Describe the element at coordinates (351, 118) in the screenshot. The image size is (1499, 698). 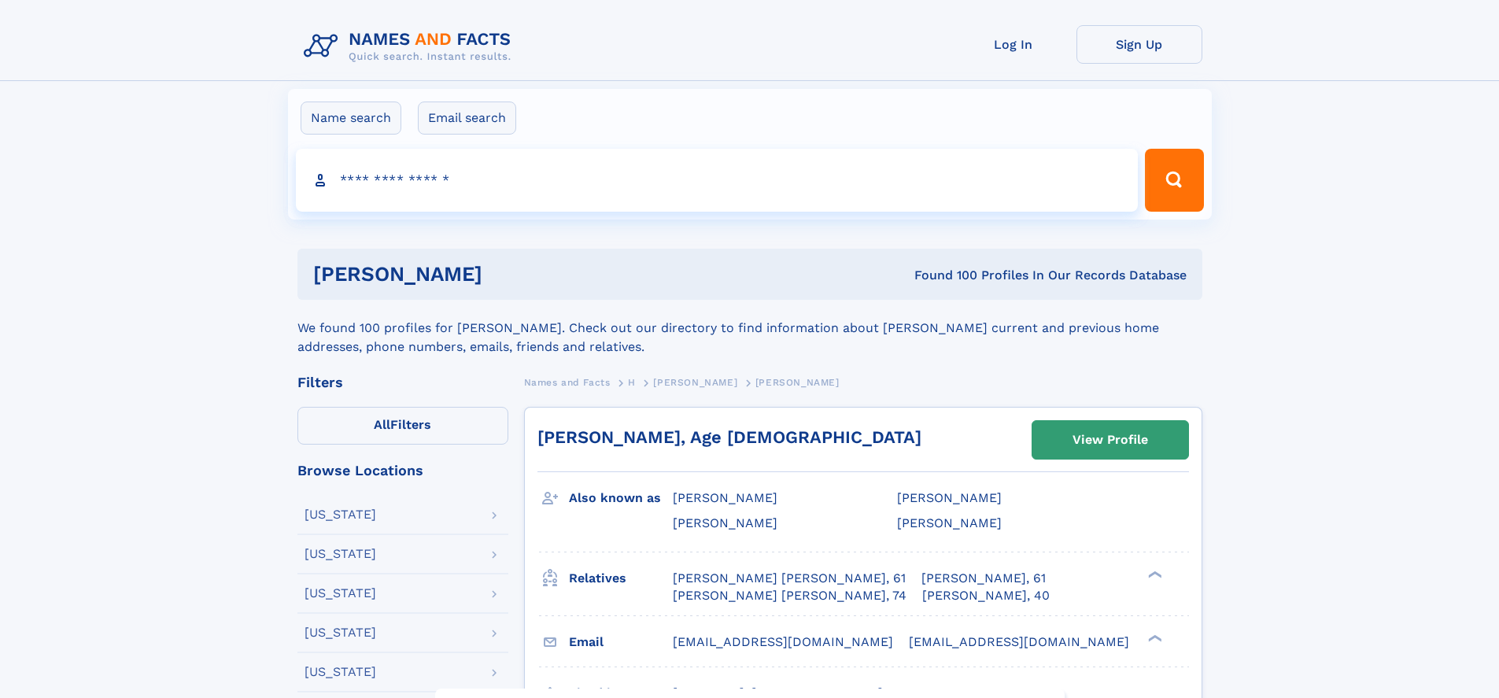
I see `label: Name search` at that location.